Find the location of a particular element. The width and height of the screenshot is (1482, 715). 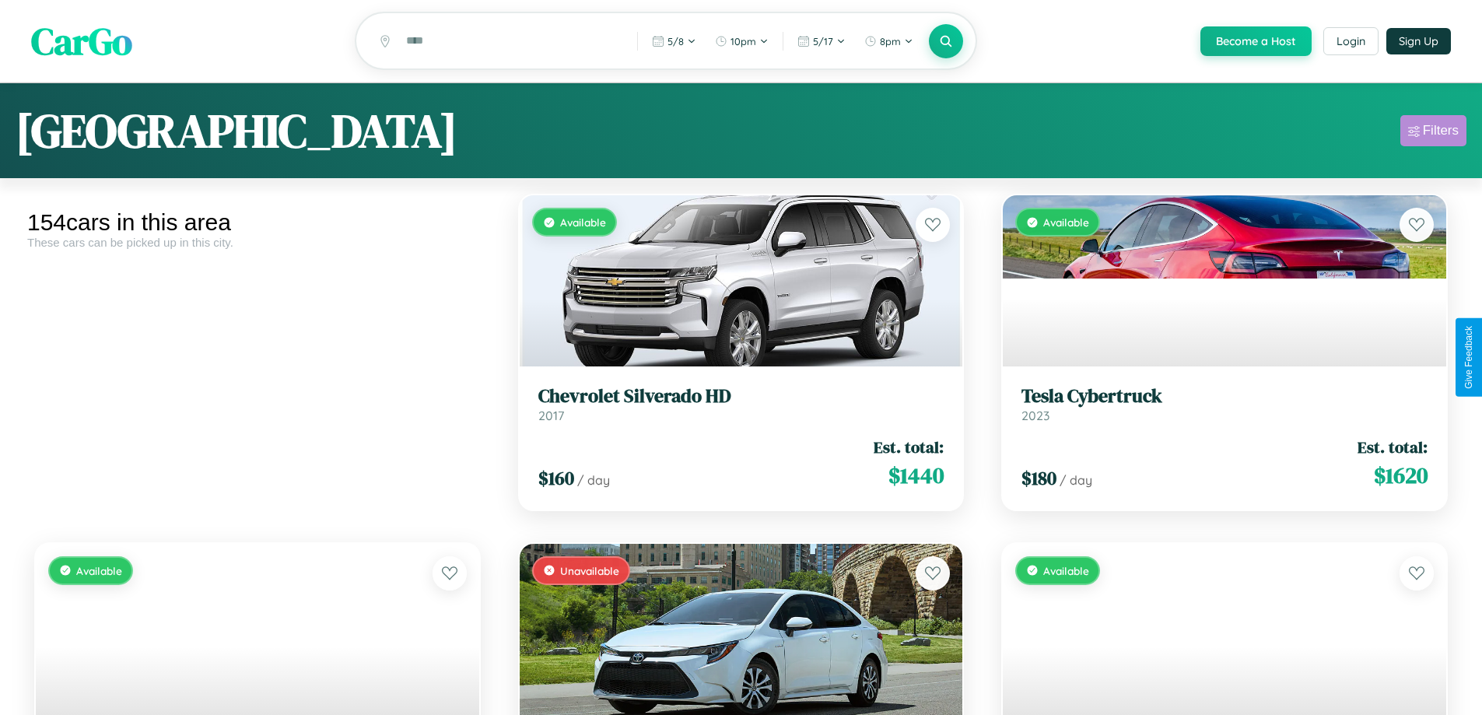

button: 5/17 is located at coordinates (822, 41).